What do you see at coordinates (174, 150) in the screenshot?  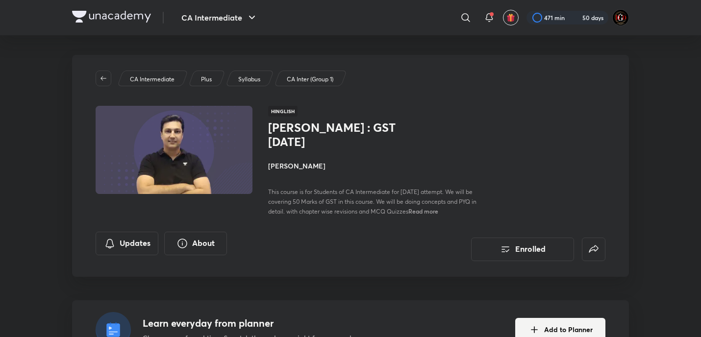 I see `img: Thumbnail` at bounding box center [174, 150].